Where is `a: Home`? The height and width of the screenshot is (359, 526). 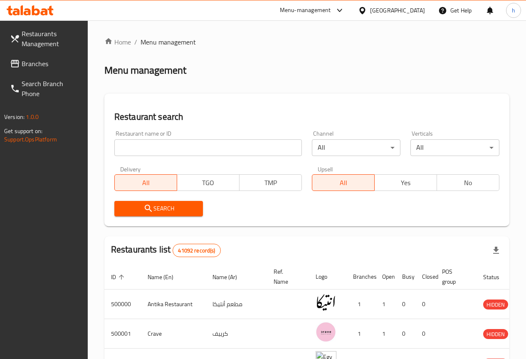
a: Home is located at coordinates (118, 42).